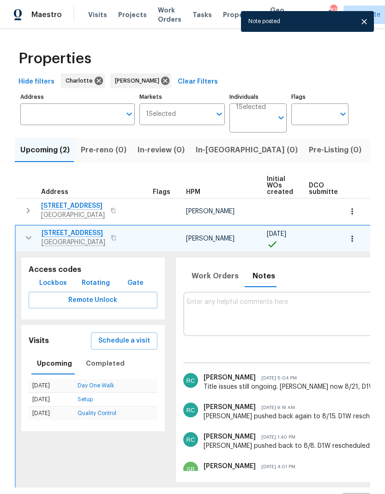  Describe the element at coordinates (292, 15) in the screenshot. I see `span: Geo Assignments` at that location.